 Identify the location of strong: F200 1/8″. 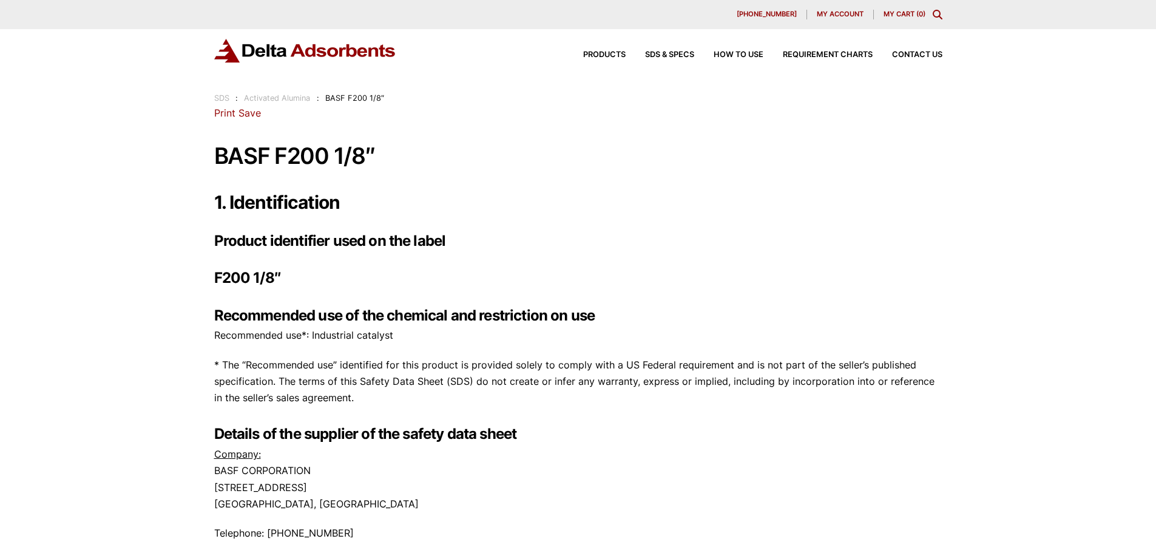
(248, 277).